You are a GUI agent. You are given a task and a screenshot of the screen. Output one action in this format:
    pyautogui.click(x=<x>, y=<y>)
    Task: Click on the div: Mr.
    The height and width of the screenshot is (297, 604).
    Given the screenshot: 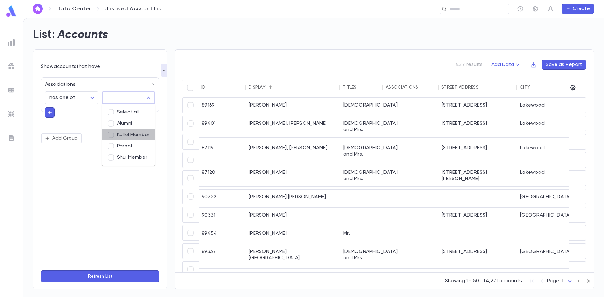 What is the action you would take?
    pyautogui.click(x=362, y=234)
    